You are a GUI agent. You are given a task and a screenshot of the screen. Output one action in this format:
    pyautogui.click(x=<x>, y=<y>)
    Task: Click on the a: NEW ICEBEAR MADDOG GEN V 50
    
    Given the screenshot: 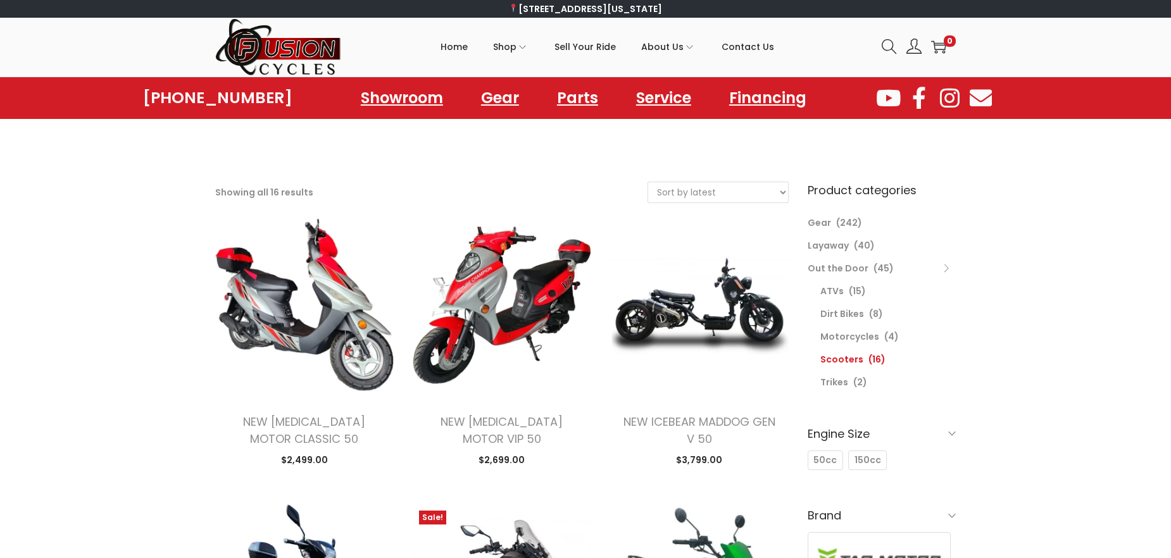 What is the action you would take?
    pyautogui.click(x=699, y=430)
    